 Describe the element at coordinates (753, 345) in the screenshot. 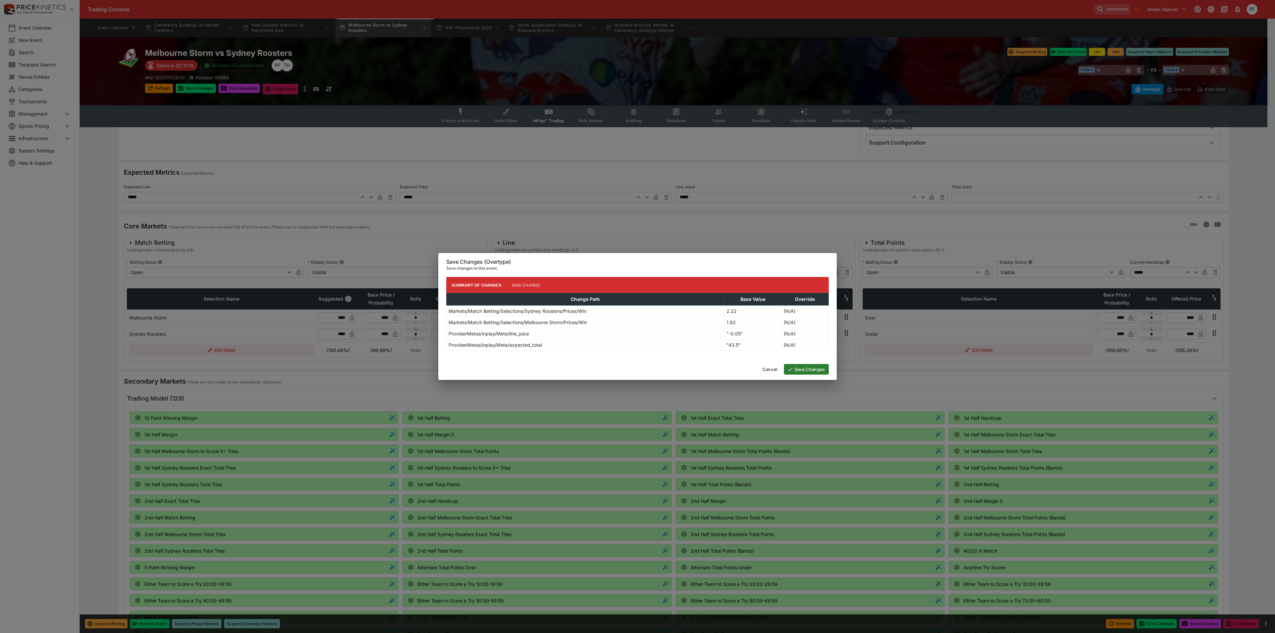

I see `td: "43.5"` at that location.